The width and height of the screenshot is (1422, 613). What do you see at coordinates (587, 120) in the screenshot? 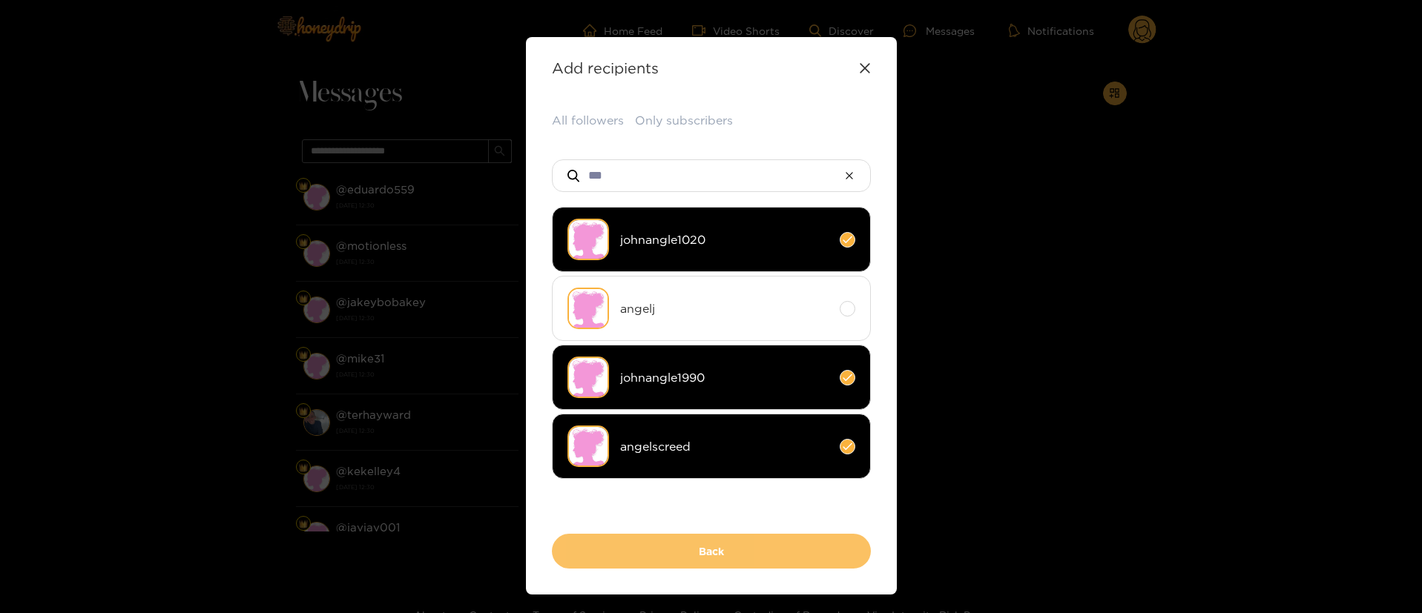
I see `button: All followers` at bounding box center [587, 120].